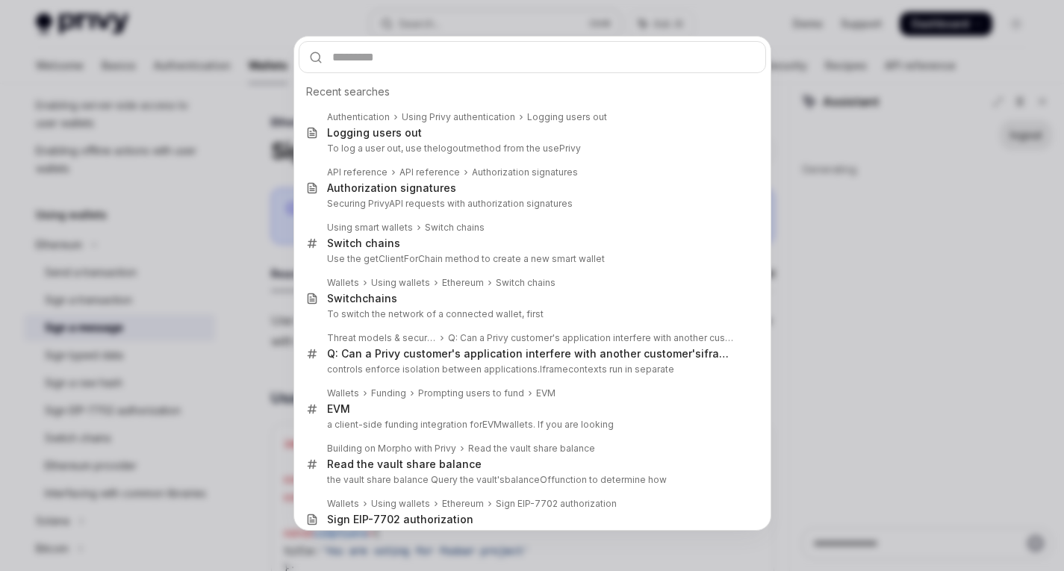  What do you see at coordinates (554, 369) in the screenshot?
I see `b: Iframe` at bounding box center [554, 369].